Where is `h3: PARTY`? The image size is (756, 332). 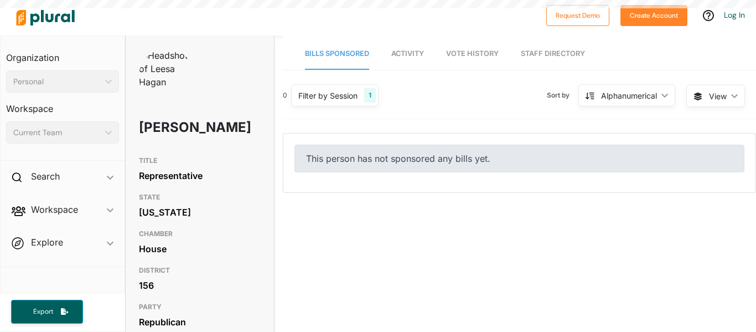 h3: PARTY is located at coordinates (200, 307).